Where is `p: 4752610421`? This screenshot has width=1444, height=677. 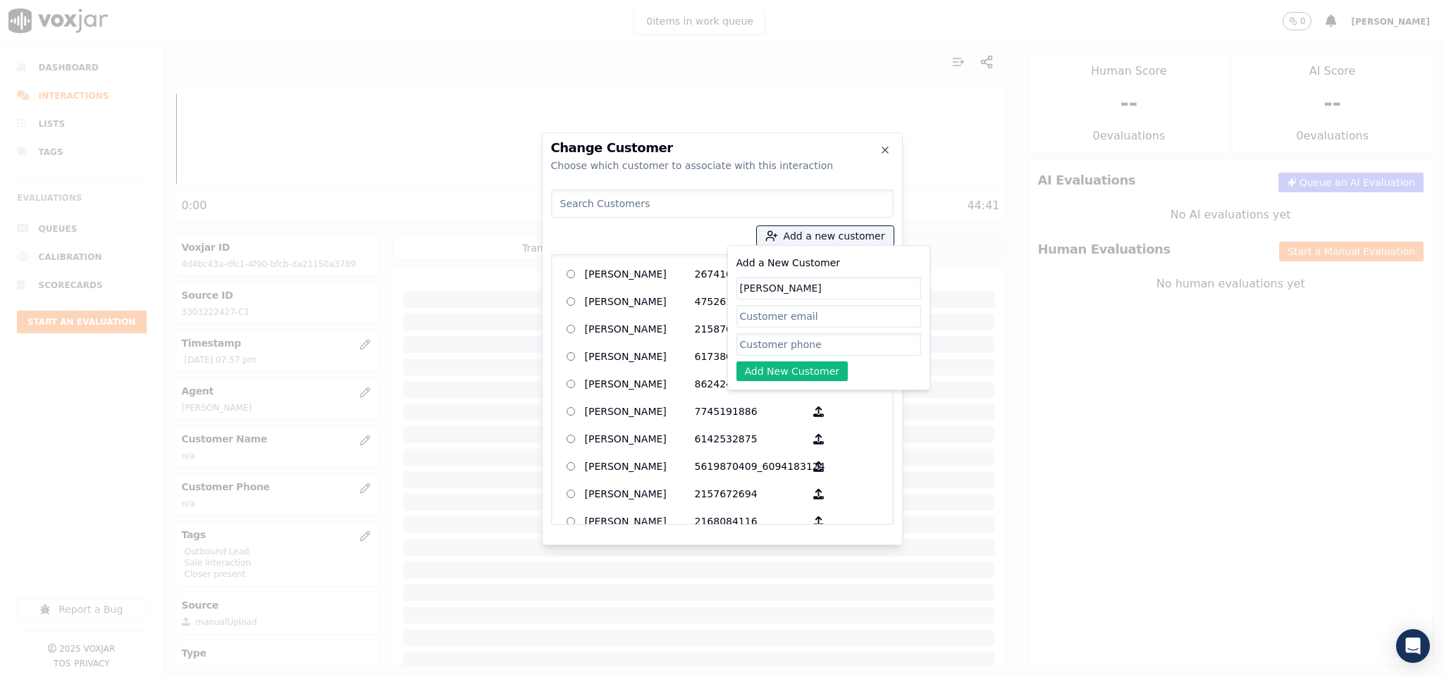
p: 4752610421 is located at coordinates (750, 302).